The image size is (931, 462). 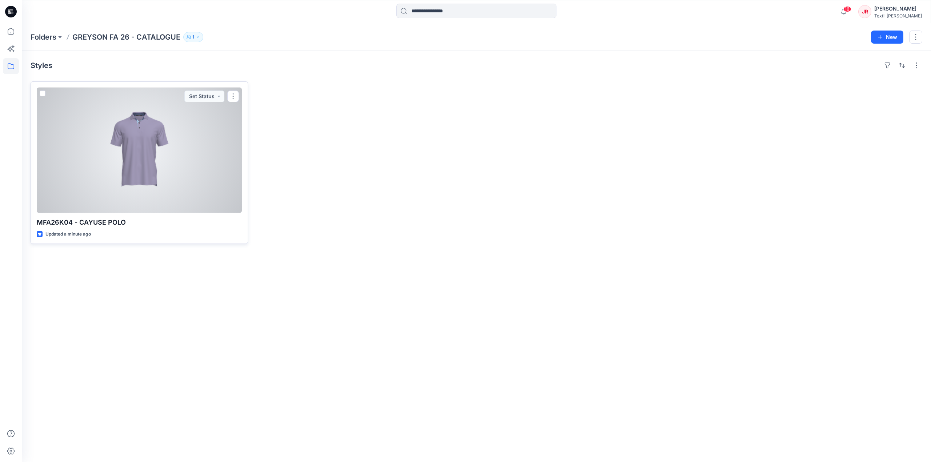 I want to click on button: New, so click(x=887, y=37).